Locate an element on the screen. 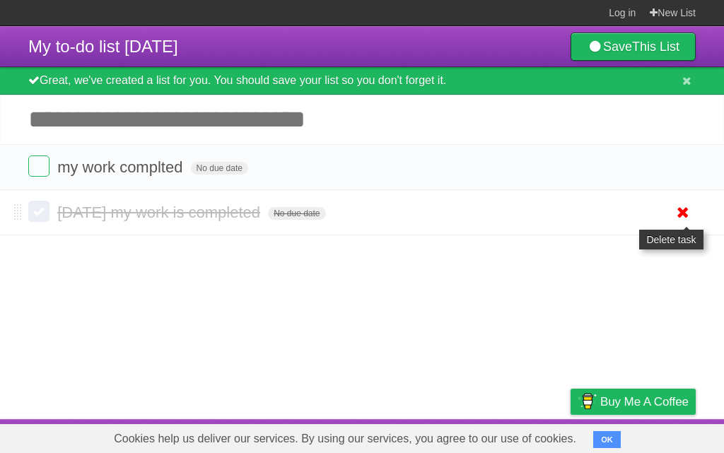 The width and height of the screenshot is (724, 453). b: This List is located at coordinates (656, 47).